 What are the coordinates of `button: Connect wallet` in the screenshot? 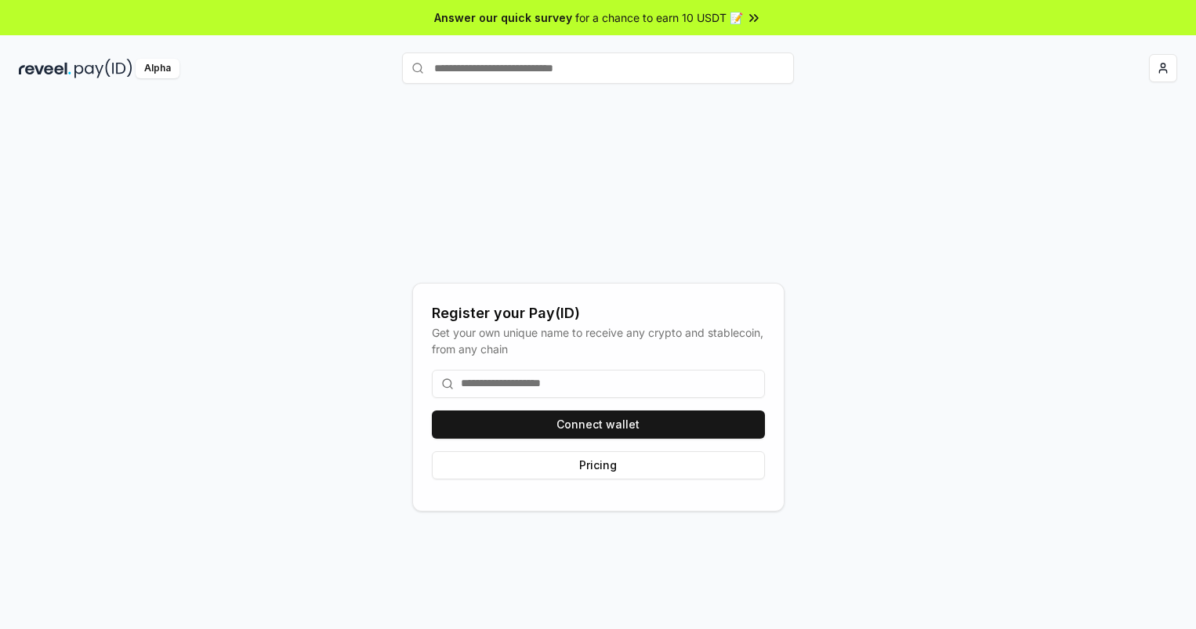 It's located at (598, 425).